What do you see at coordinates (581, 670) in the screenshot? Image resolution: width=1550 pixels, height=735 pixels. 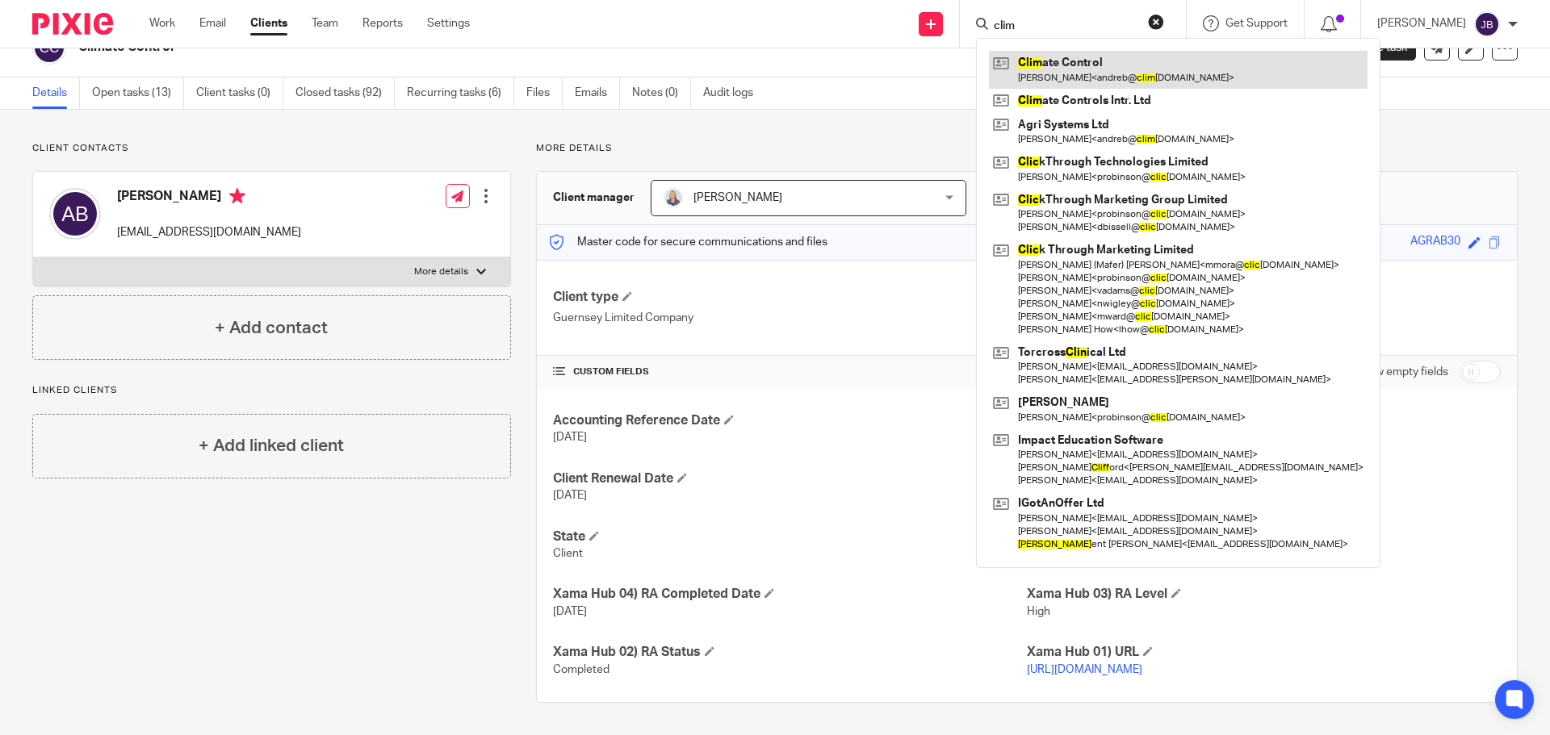 I see `span: Completed` at bounding box center [581, 670].